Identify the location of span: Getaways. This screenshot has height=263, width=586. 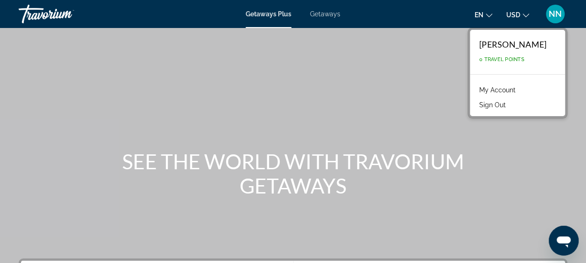
(325, 14).